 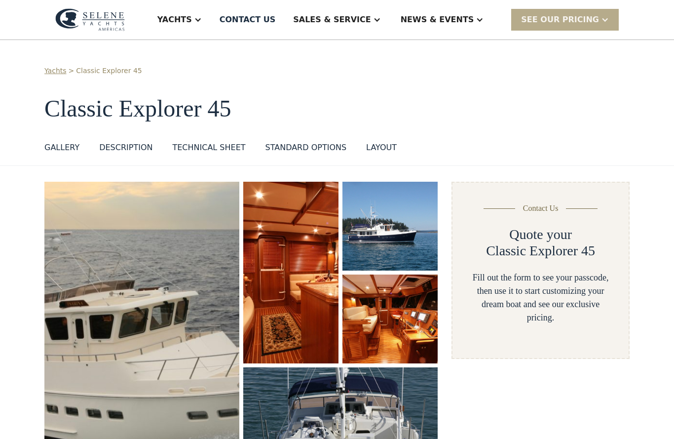 What do you see at coordinates (540, 234) in the screenshot?
I see `h2: Quote your` at bounding box center [540, 234].